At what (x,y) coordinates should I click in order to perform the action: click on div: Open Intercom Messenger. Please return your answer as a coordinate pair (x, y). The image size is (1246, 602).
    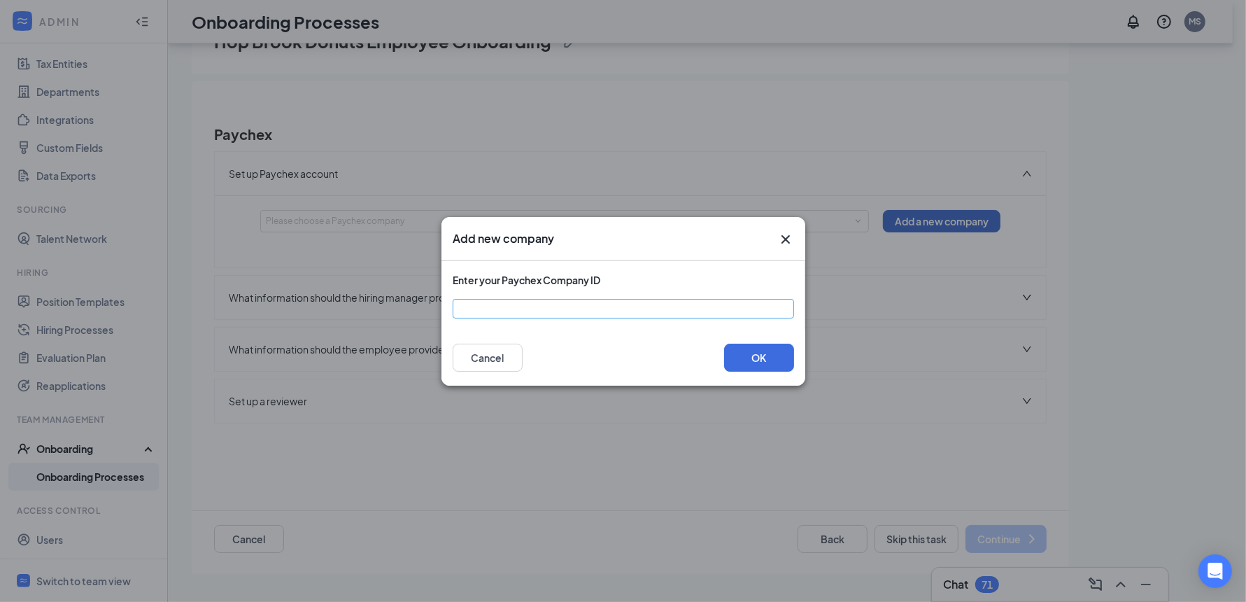
    Looking at the image, I should click on (1215, 571).